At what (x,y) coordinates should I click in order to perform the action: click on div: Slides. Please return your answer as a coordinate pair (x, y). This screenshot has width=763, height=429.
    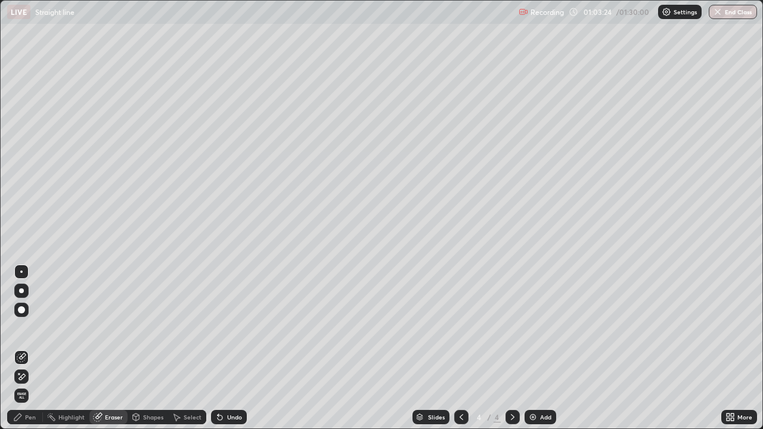
    Looking at the image, I should click on (436, 417).